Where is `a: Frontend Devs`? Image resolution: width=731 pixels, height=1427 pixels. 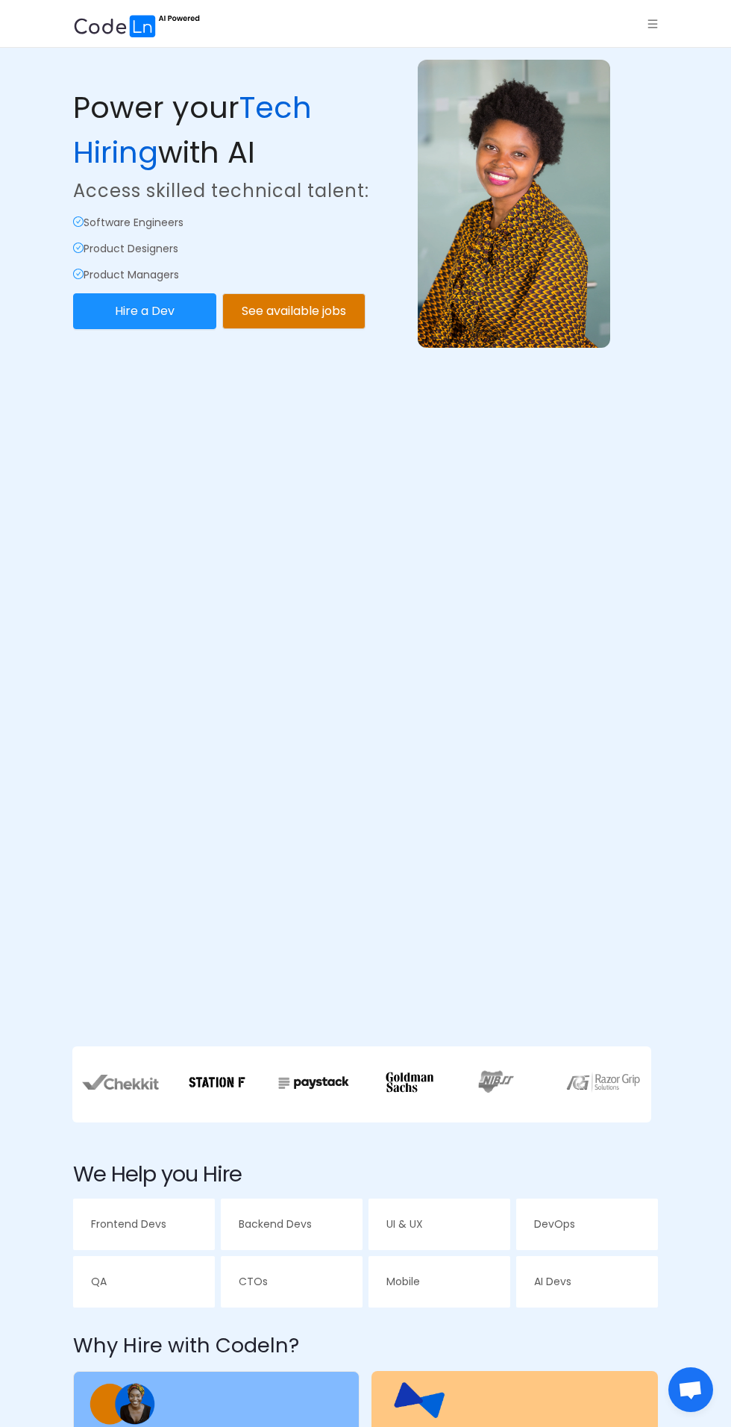 a: Frontend Devs is located at coordinates (144, 1224).